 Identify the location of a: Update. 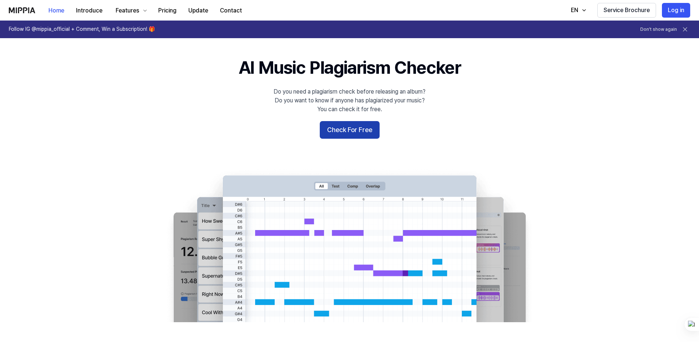
(198, 10).